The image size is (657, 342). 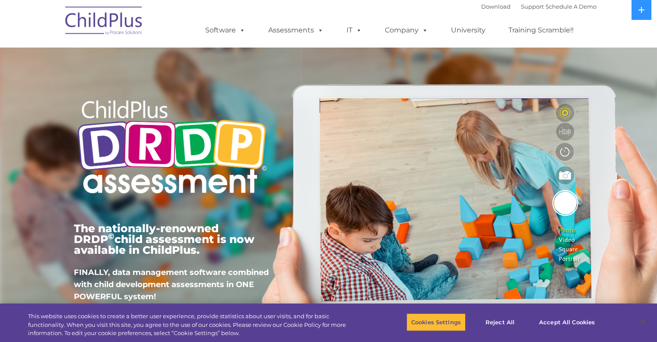 What do you see at coordinates (643, 322) in the screenshot?
I see `button: Close` at bounding box center [643, 322].